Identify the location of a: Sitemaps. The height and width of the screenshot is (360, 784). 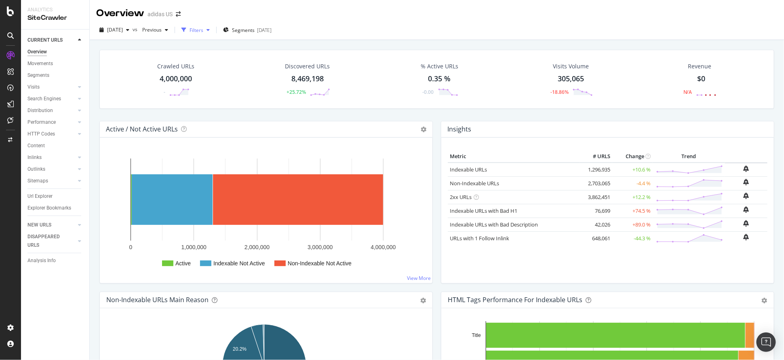
(51, 181).